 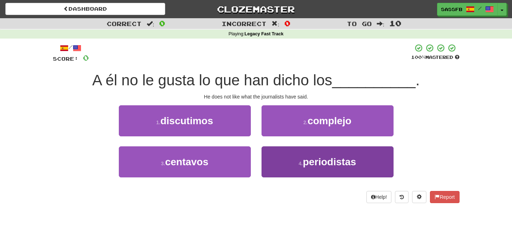 What do you see at coordinates (187, 121) in the screenshot?
I see `span: discutimos` at bounding box center [187, 121].